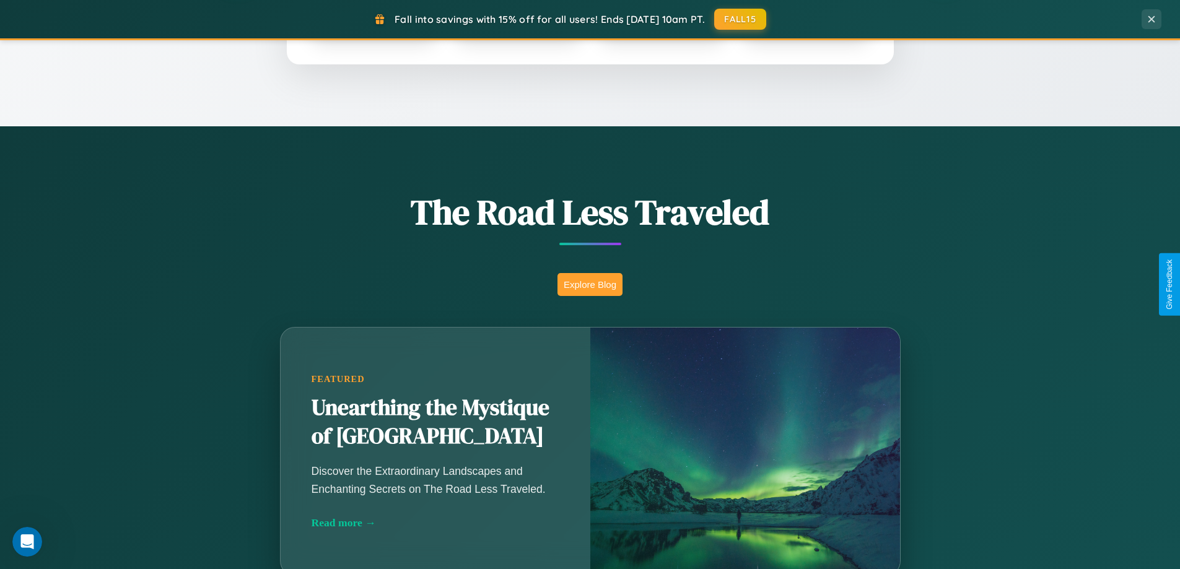 This screenshot has width=1180, height=569. Describe the element at coordinates (740, 19) in the screenshot. I see `button: FALL15` at that location.